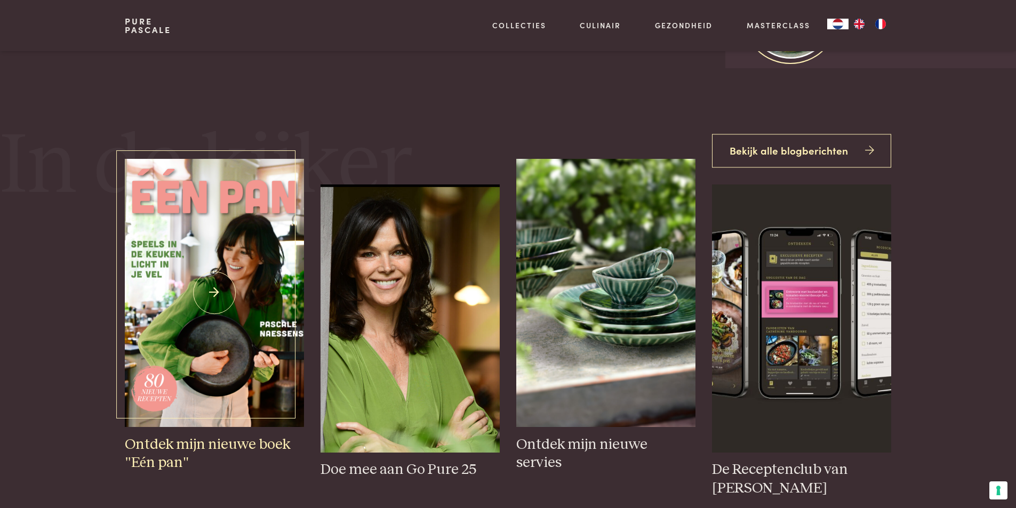 This screenshot has height=508, width=1016. What do you see at coordinates (801, 150) in the screenshot?
I see `a: Bekijk alle blogberichten` at bounding box center [801, 150].